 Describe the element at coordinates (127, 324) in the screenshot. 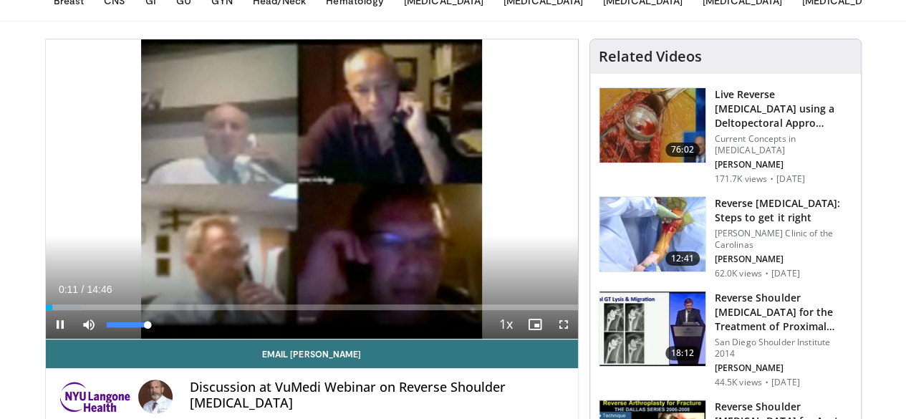

I see `div: Volume Level` at that location.